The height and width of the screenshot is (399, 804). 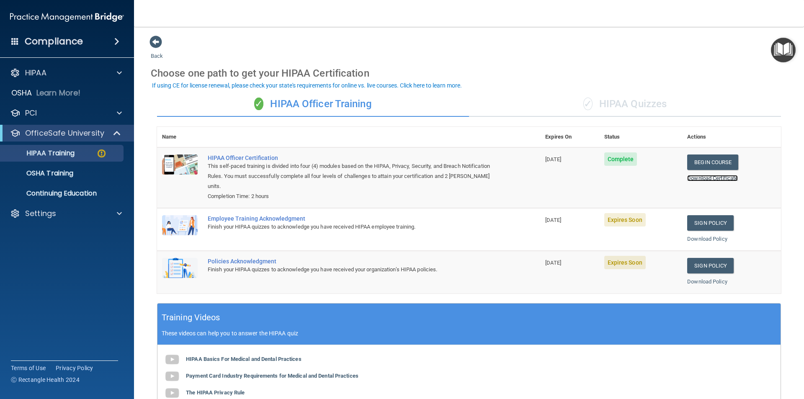 What do you see at coordinates (313, 104) in the screenshot?
I see `div: HIPAA Officer Training` at bounding box center [313, 104].